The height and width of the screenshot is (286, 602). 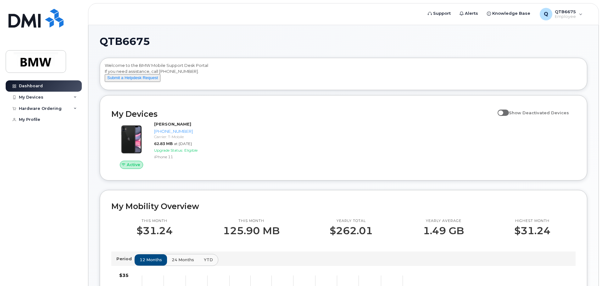 I want to click on h2: My Devices, so click(x=303, y=114).